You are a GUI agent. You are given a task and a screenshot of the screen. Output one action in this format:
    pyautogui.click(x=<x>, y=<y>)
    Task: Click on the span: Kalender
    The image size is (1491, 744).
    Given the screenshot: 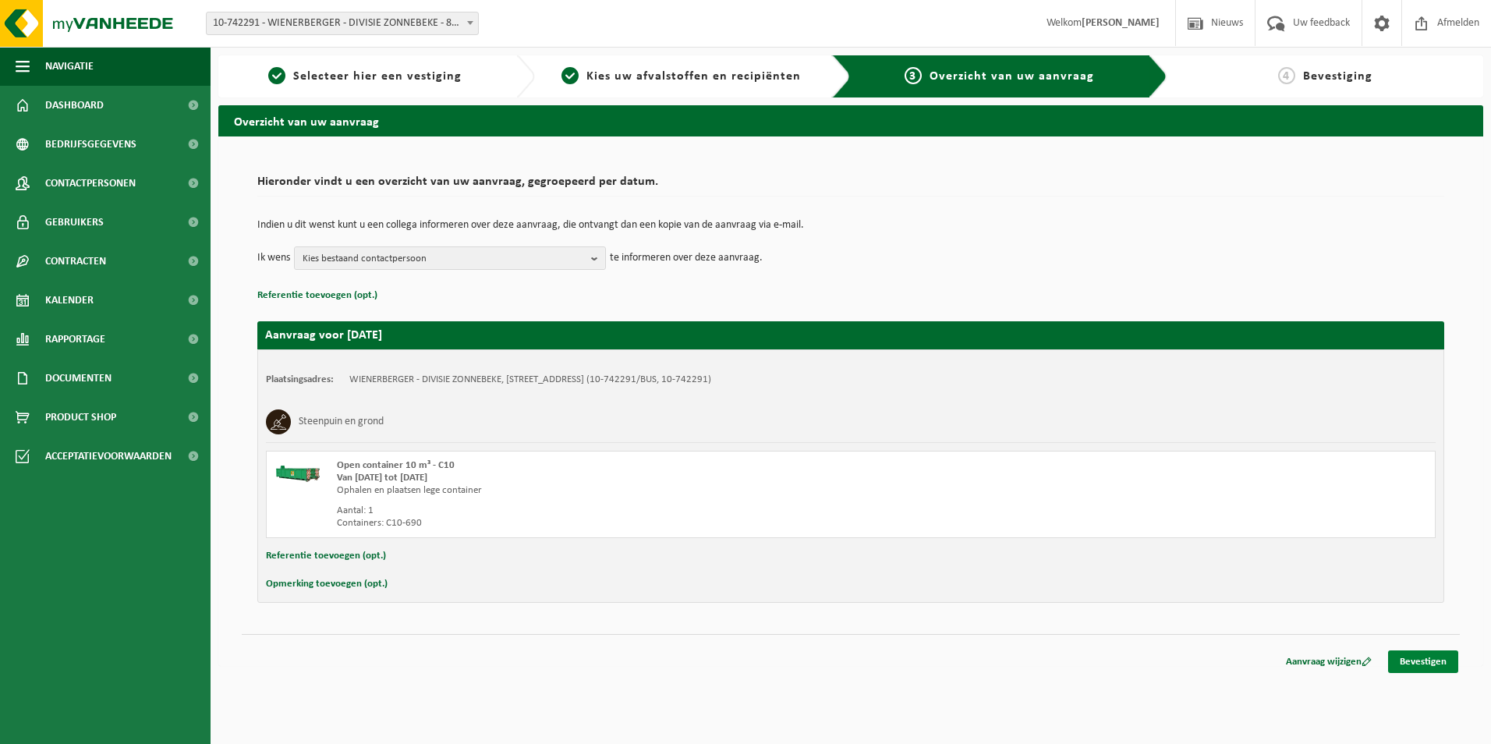 What is the action you would take?
    pyautogui.click(x=69, y=300)
    